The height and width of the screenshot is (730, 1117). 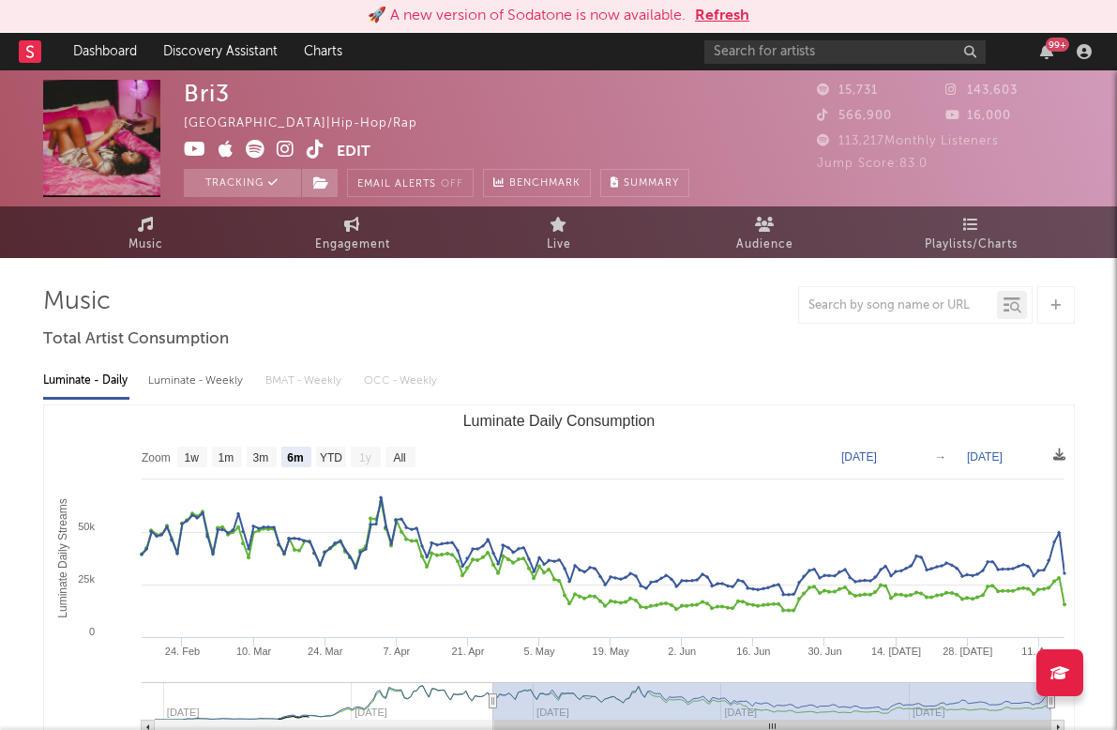 I want to click on text: 25k, so click(x=86, y=579).